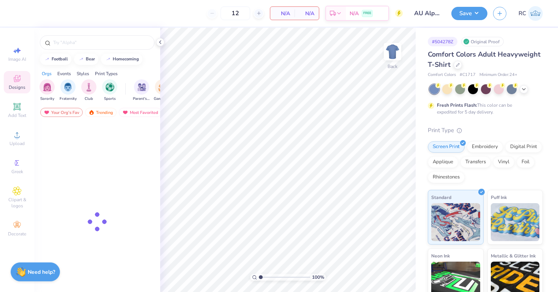  Describe the element at coordinates (468, 75) in the screenshot. I see `span: # C1717` at that location.